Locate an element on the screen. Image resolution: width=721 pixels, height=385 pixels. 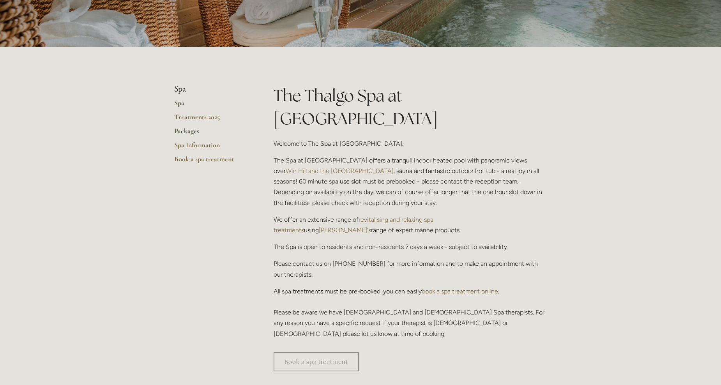
a: Spa is located at coordinates (211, 106).